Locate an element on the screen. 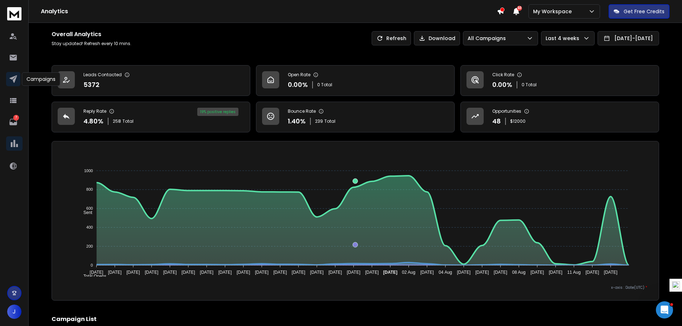 The image size is (682, 326). button: Download is located at coordinates (436, 38).